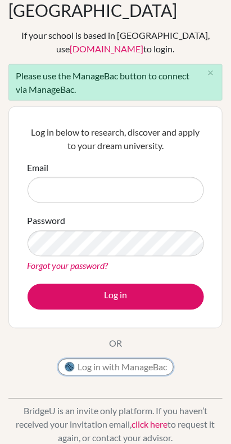 The width and height of the screenshot is (231, 444). What do you see at coordinates (211, 73) in the screenshot?
I see `button: Close` at bounding box center [211, 73].